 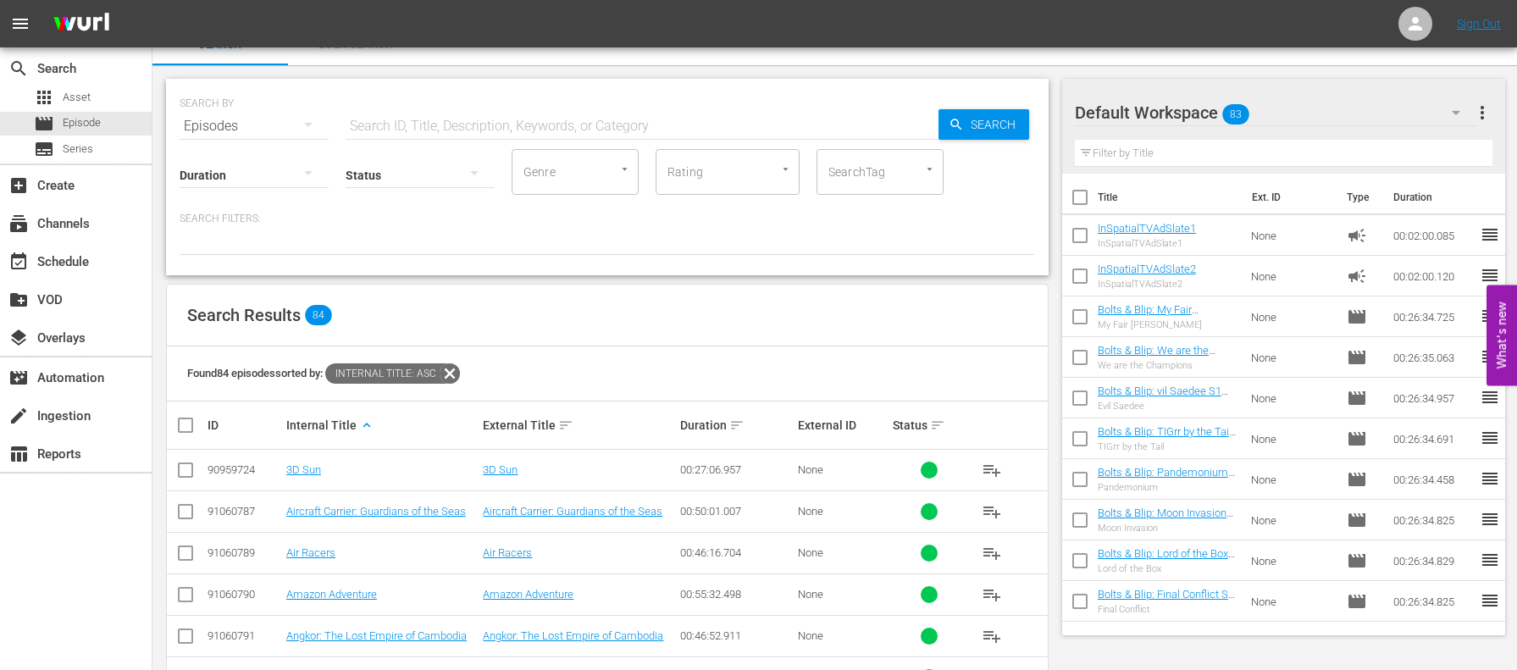 What do you see at coordinates (1166, 519) in the screenshot?
I see `a: Bolts & Blip: Moon Invasion S1 Ep18` at bounding box center [1166, 519].